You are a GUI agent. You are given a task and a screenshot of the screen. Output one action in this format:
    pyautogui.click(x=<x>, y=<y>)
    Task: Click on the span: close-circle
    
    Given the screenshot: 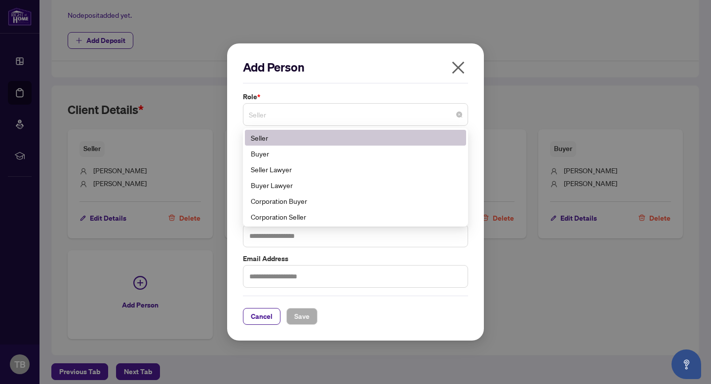 What is the action you would take?
    pyautogui.click(x=459, y=114)
    